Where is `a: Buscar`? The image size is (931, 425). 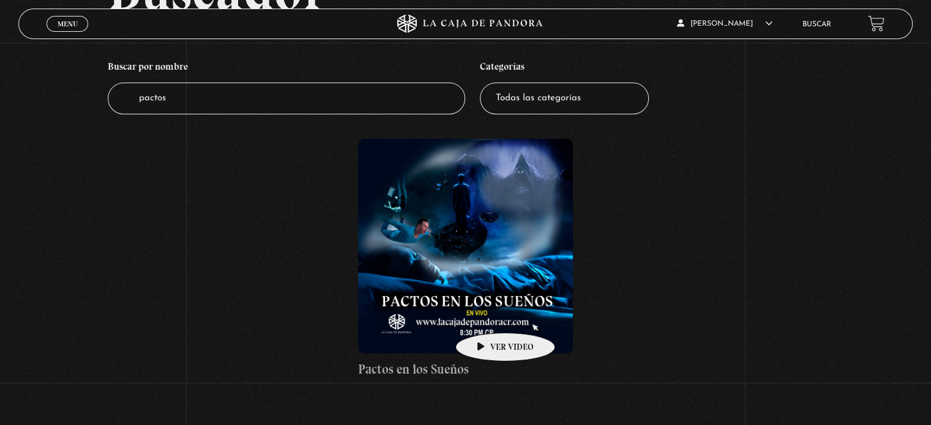
a: Buscar is located at coordinates (816, 24).